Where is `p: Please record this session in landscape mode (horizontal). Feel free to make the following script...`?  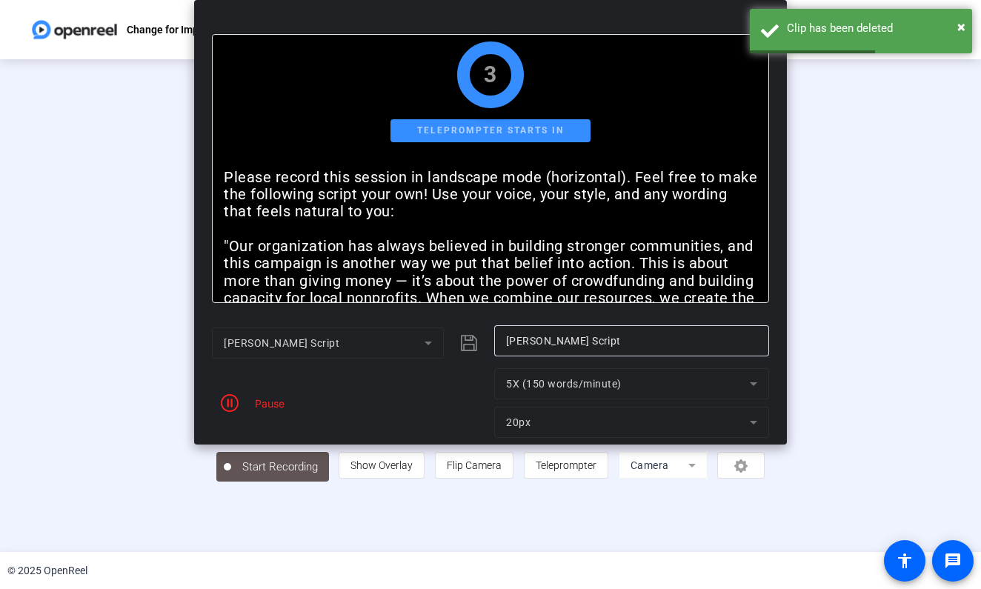
p: Please record this session in landscape mode (horizontal). Feel free to make the following script... is located at coordinates (490, 195).